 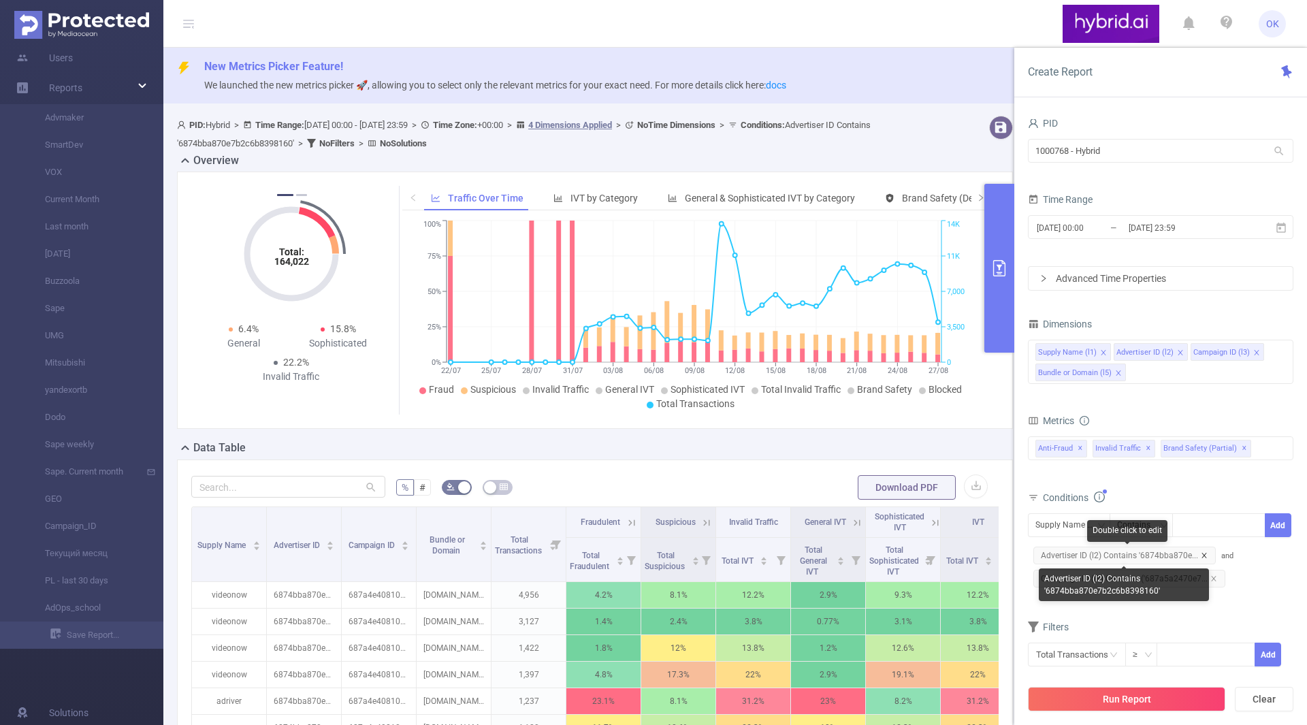 I want to click on p: 1.4%, so click(x=603, y=621).